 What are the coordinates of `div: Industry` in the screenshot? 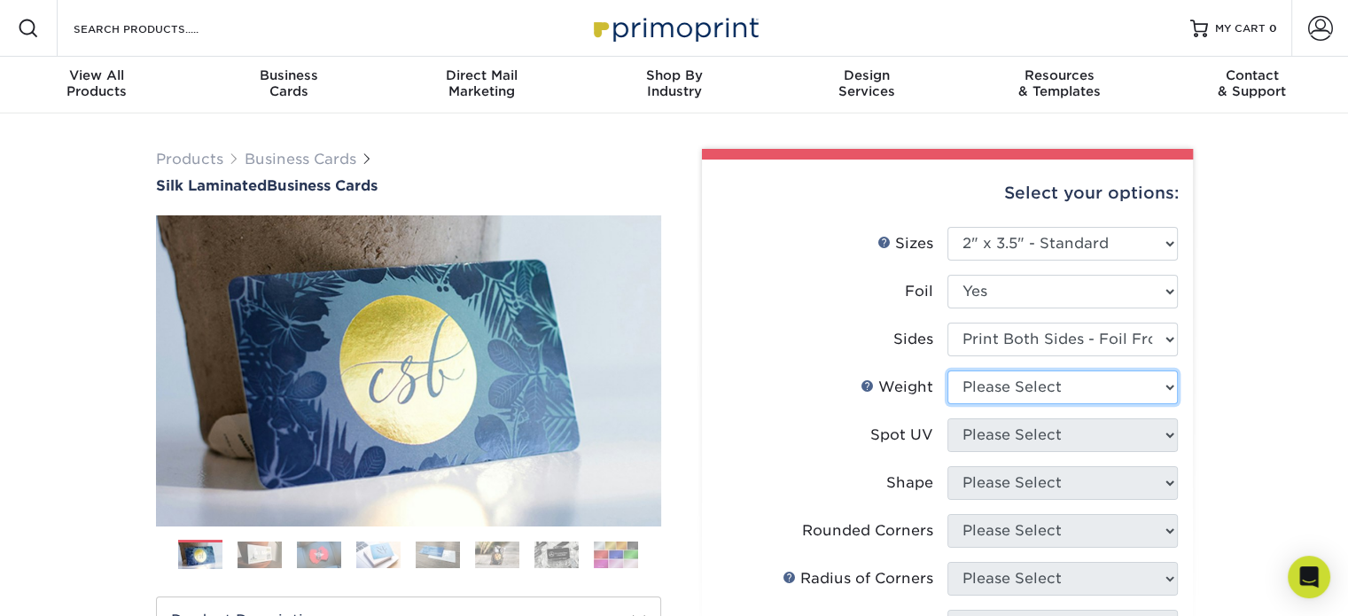 It's located at (674, 83).